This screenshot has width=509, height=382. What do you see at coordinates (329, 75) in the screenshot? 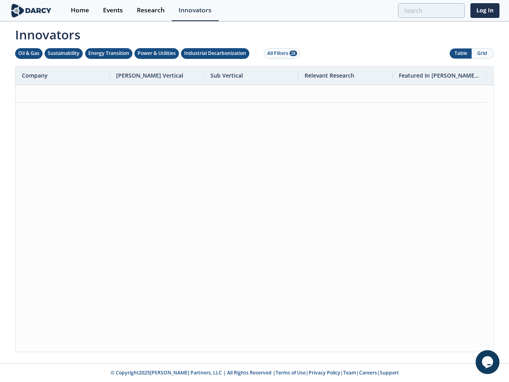
I see `span: Relevant Research` at bounding box center [329, 75].